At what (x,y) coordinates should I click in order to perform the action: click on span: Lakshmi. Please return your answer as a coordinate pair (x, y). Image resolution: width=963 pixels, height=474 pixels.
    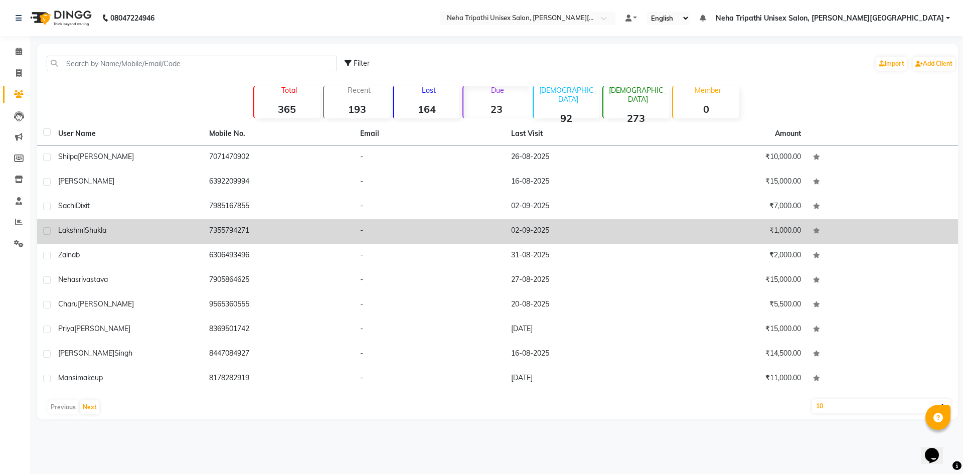
    Looking at the image, I should click on (71, 230).